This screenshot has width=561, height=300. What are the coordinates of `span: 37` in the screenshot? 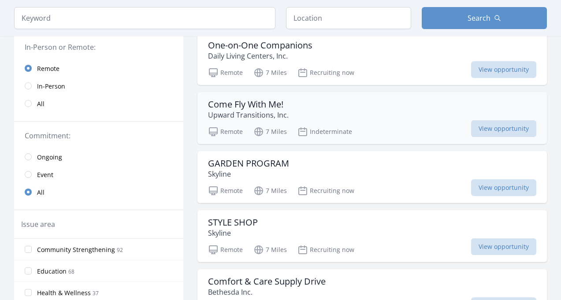 It's located at (96, 293).